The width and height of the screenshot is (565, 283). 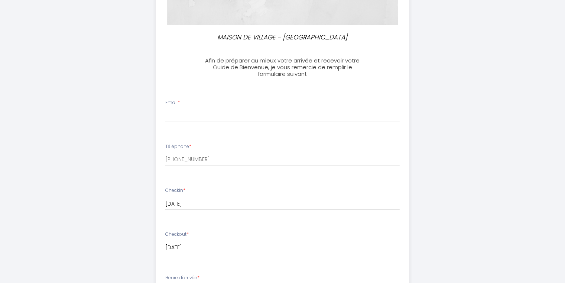 I want to click on h3: Afin de préparer au mieux votre arrivée et recevoir votre Guide de Bienvenue, je vous remercie de..., so click(x=282, y=67).